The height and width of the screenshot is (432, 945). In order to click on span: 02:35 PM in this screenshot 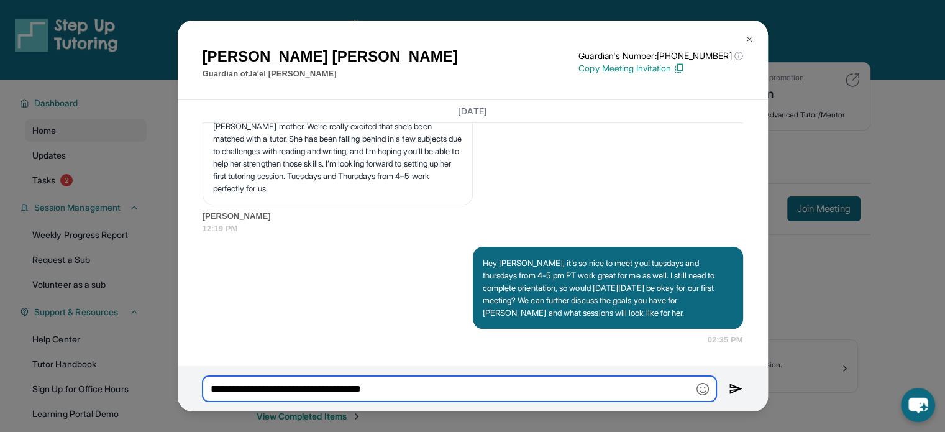, I will do `click(725, 340)`.